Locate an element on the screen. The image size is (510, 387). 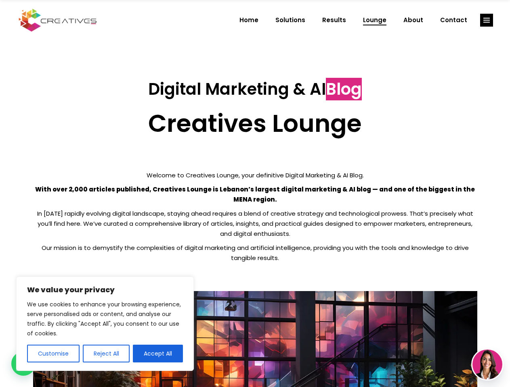
span: Contact is located at coordinates (453, 20).